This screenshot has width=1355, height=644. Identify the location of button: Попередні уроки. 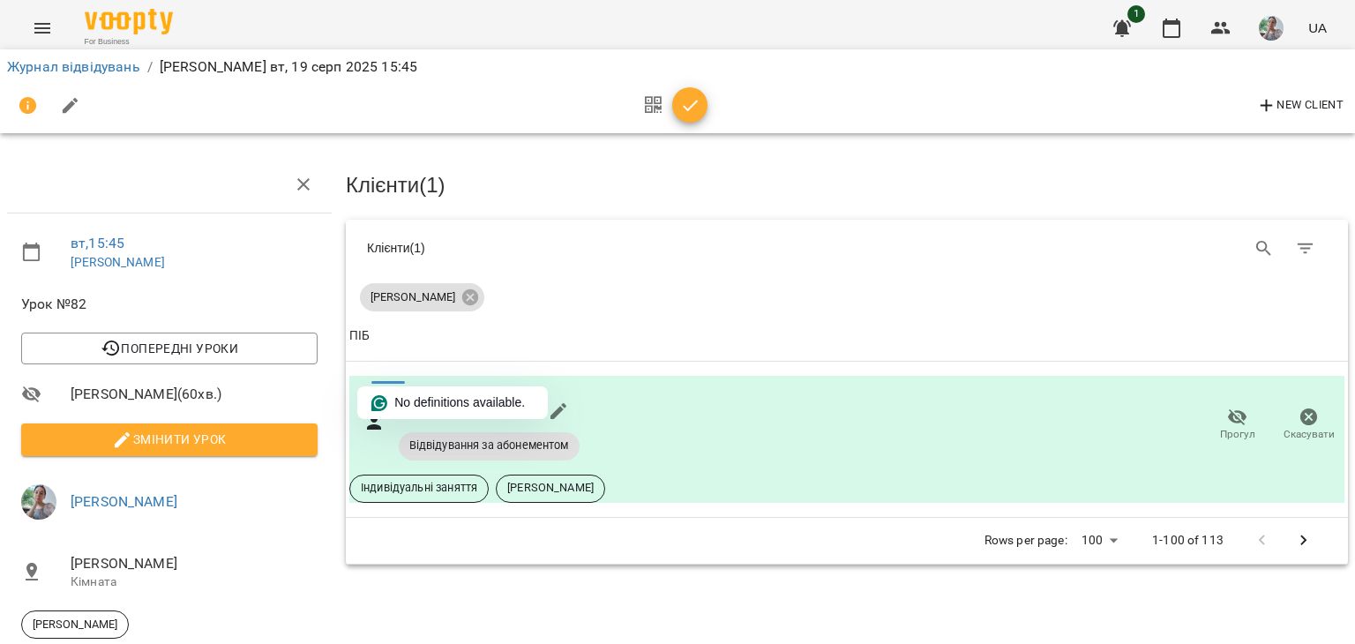
(169, 348).